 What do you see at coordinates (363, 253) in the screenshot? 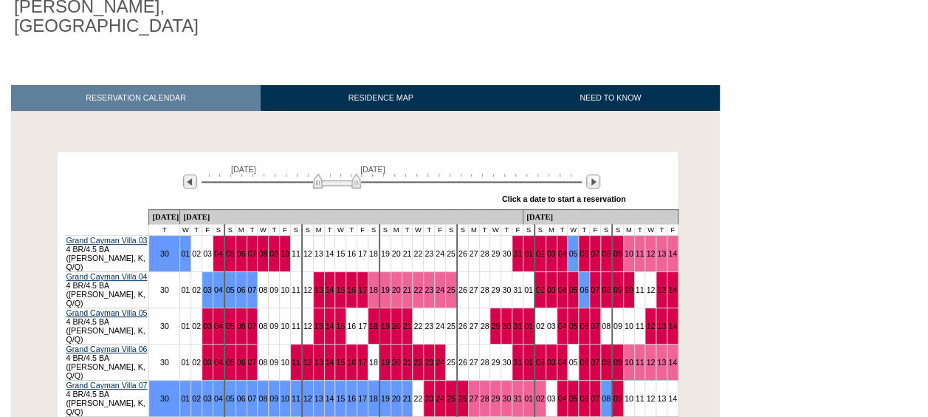
I see `td: 17` at bounding box center [363, 253].